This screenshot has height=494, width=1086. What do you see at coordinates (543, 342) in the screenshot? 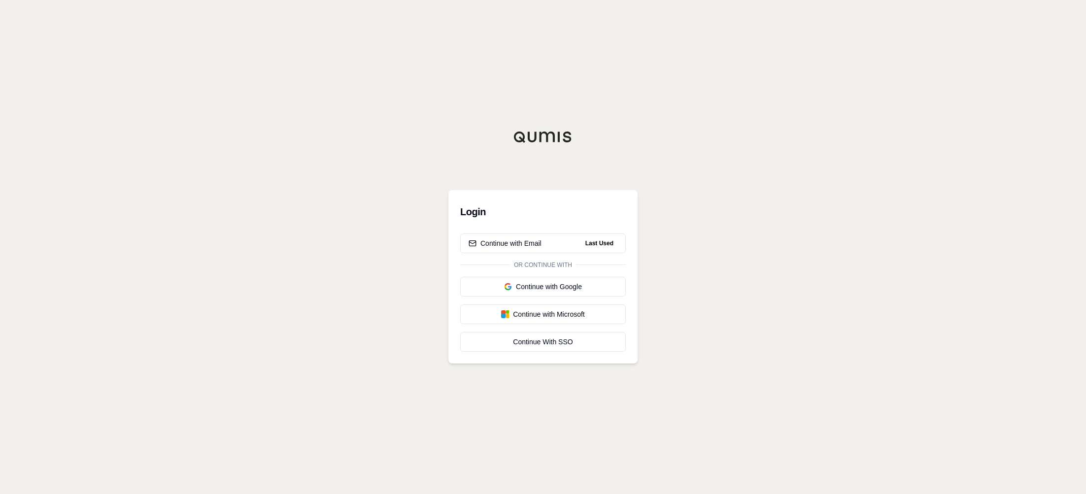
I see `div: Continue With SSO` at bounding box center [543, 342].